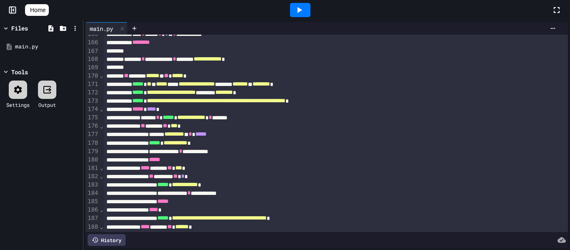 The image size is (570, 250). What do you see at coordinates (92, 236) in the screenshot?
I see `div: 189` at bounding box center [92, 236].